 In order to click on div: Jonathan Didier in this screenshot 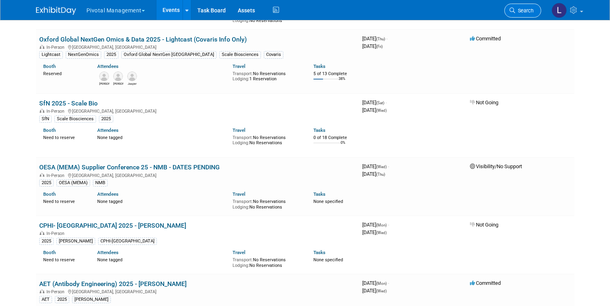, I will do `click(118, 84)`.